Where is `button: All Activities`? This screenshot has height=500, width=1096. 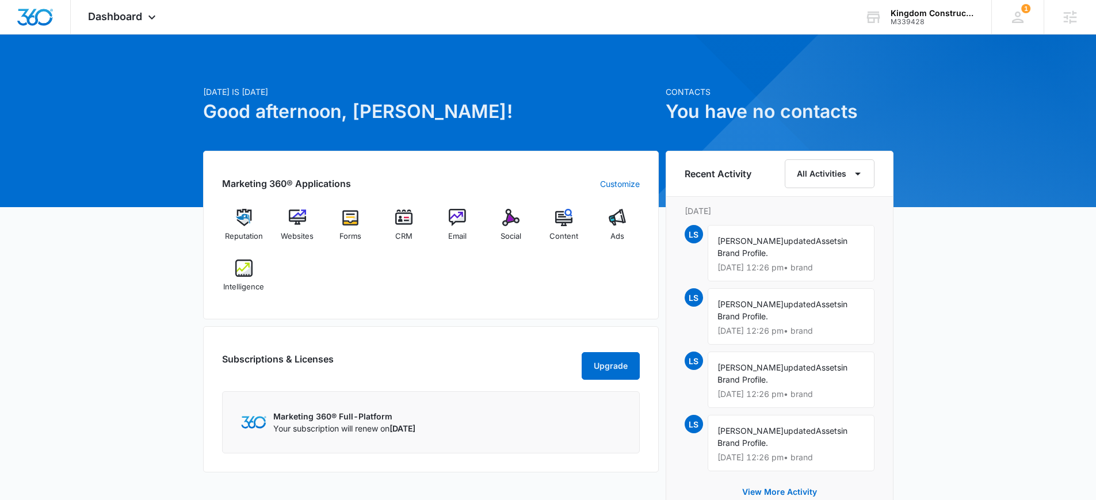
button: All Activities is located at coordinates (830, 174).